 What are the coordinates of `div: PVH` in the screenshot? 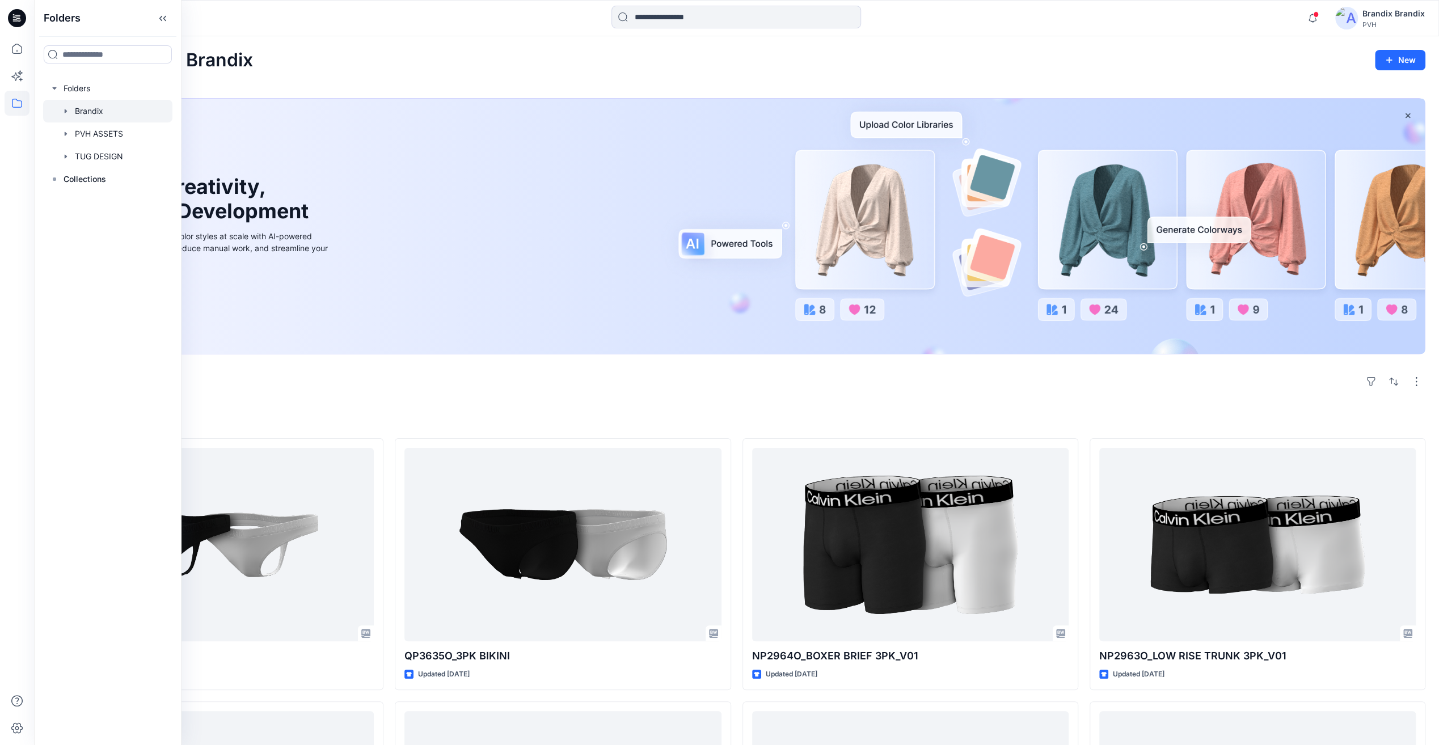 It's located at (1393, 24).